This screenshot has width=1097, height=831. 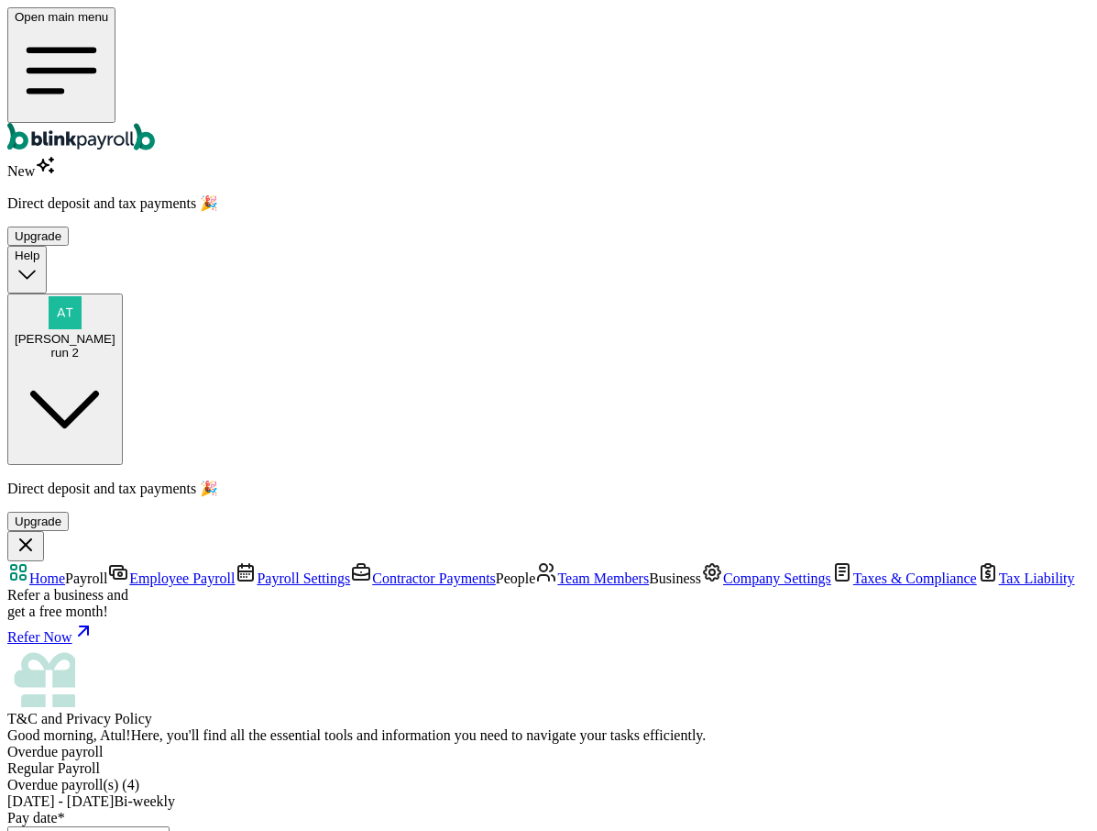 What do you see at coordinates (1052, 787) in the screenshot?
I see `div: Chat Widget` at bounding box center [1052, 787].